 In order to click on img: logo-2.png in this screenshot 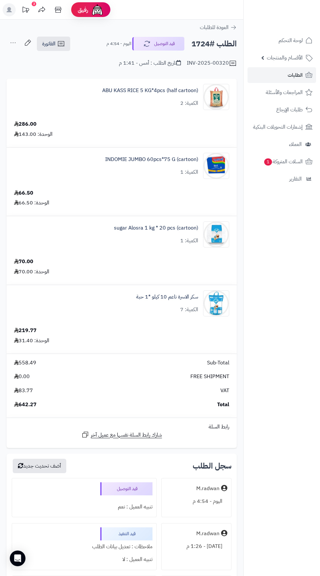, I will do `click(295, 25)`.